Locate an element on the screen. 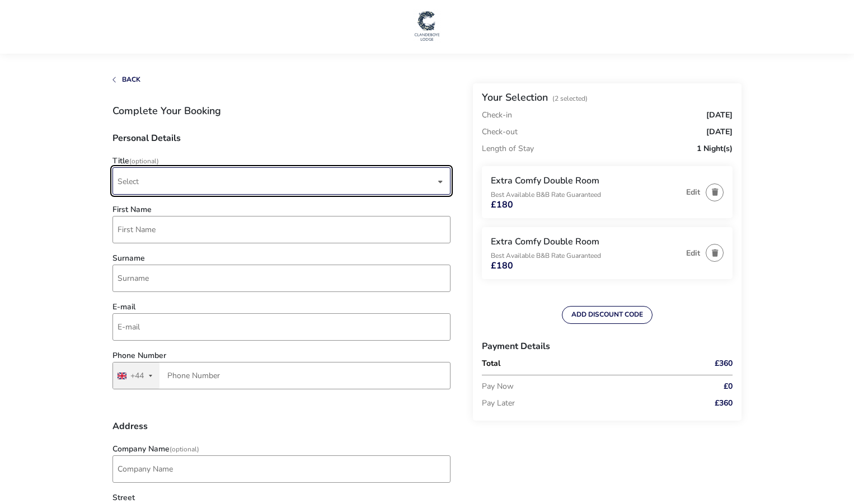 The width and height of the screenshot is (854, 504). label: Title is located at coordinates (135, 161).